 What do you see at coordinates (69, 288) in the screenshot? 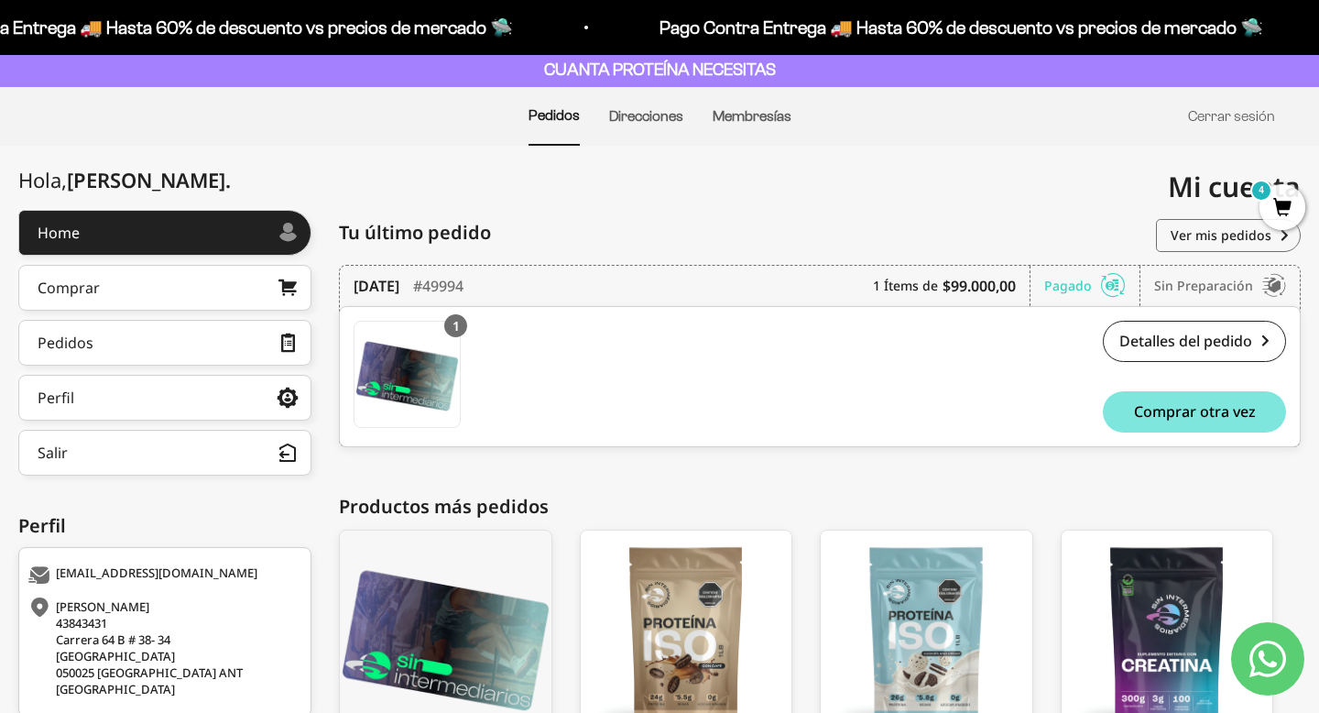
I see `div: Comprar` at bounding box center [69, 288].